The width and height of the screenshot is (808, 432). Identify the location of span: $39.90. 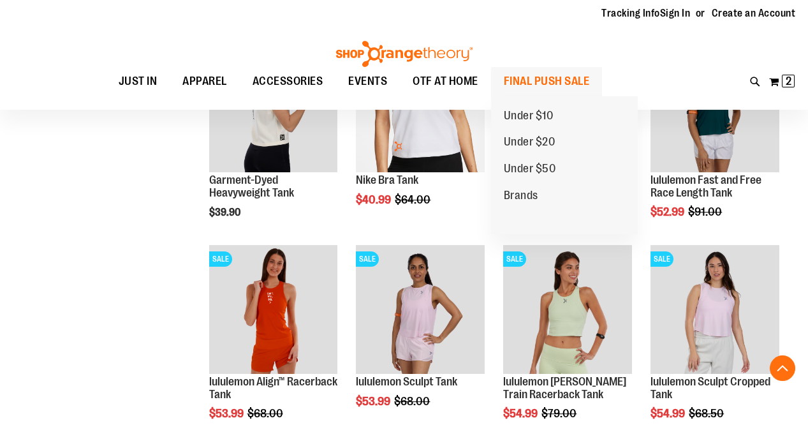
(226, 212).